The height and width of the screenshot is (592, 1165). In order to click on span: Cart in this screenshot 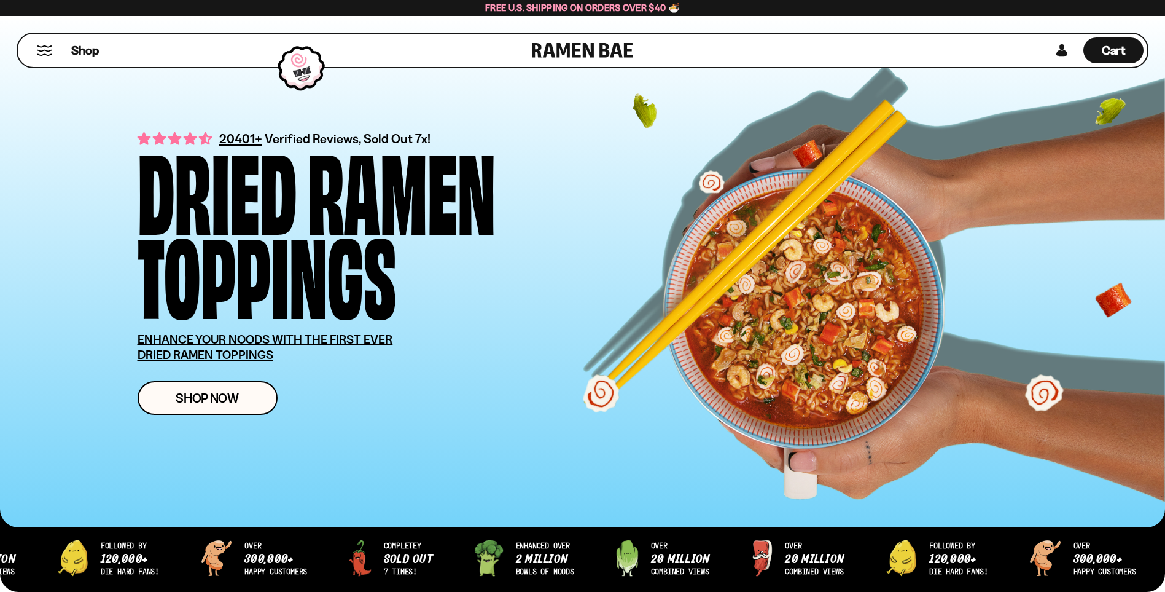, I will do `click(1114, 50)`.